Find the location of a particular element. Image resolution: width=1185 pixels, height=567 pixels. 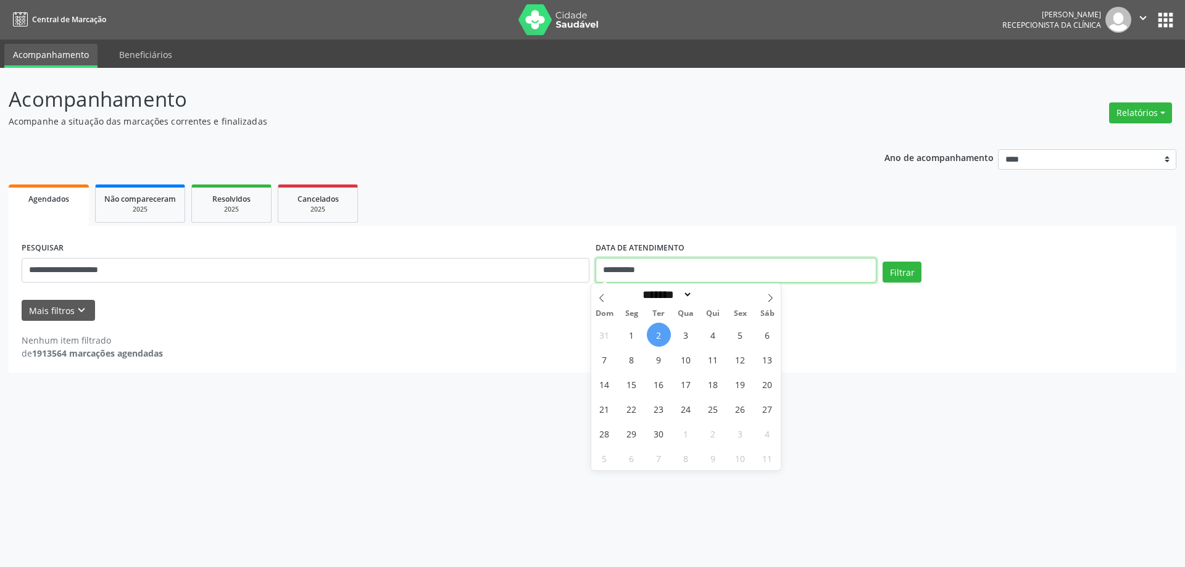

button: Relatórios is located at coordinates (1140, 113).